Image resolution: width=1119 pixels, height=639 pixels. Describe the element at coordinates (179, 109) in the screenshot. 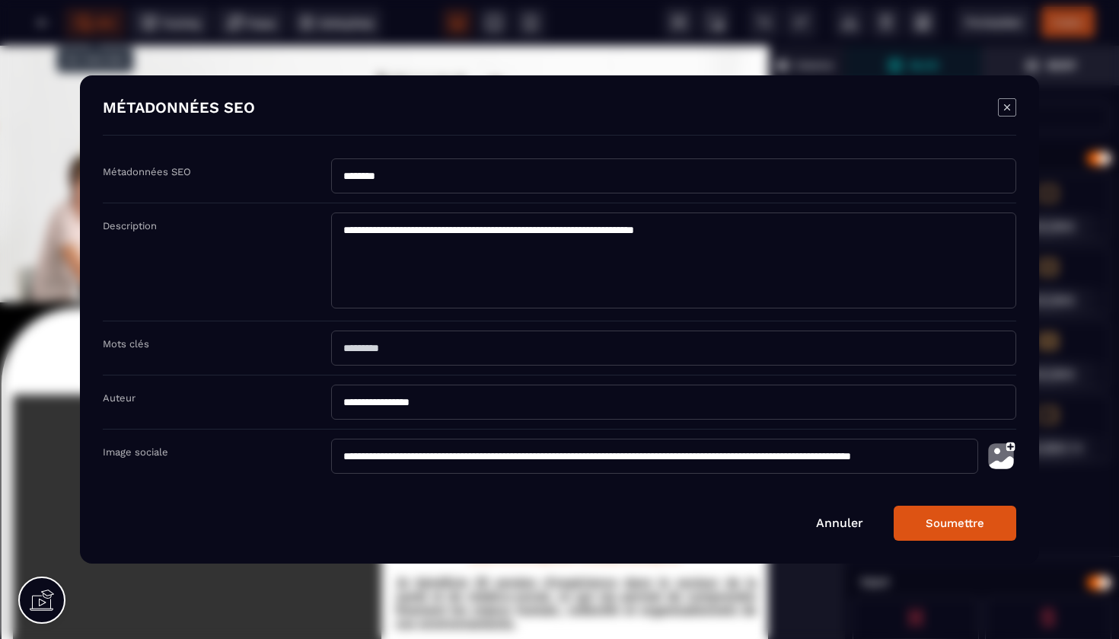

I see `h4: MÉTADONNÉES SEO` at that location.